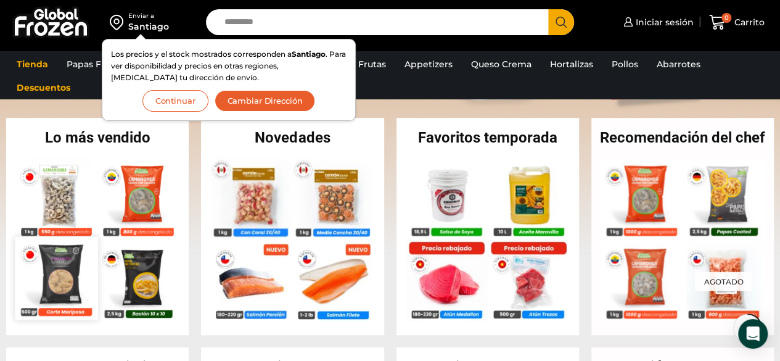  I want to click on button: Continuar, so click(175, 100).